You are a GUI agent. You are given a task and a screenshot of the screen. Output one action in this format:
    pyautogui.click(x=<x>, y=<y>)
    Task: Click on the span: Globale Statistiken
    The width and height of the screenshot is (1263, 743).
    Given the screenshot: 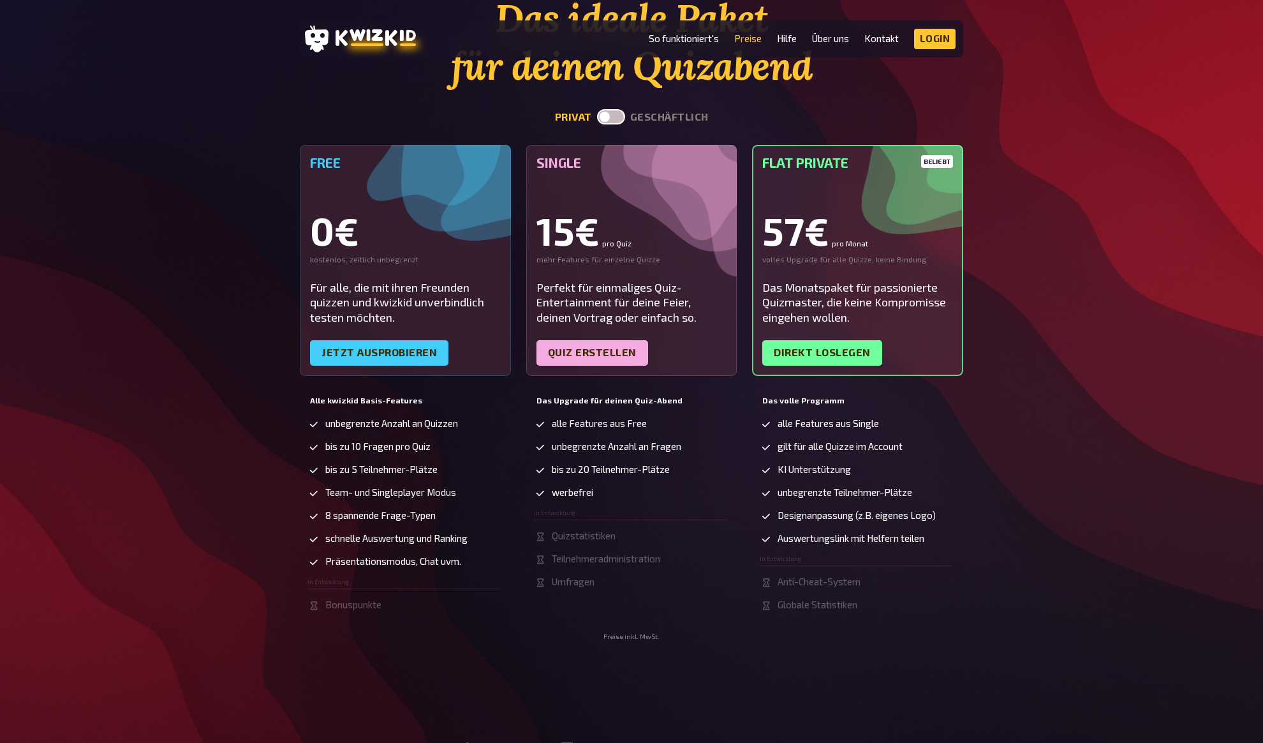 What is the action you would take?
    pyautogui.click(x=817, y=604)
    